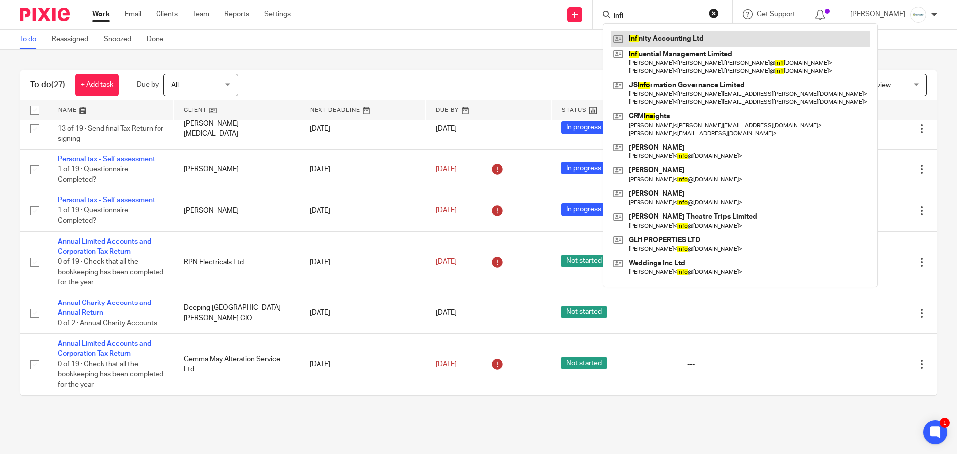  Describe the element at coordinates (107, 324) in the screenshot. I see `span: 0 of 2 · Annual Charity Accounts` at that location.